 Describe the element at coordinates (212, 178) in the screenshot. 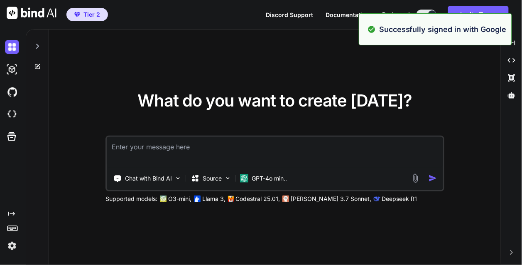

I see `p: Source` at that location.